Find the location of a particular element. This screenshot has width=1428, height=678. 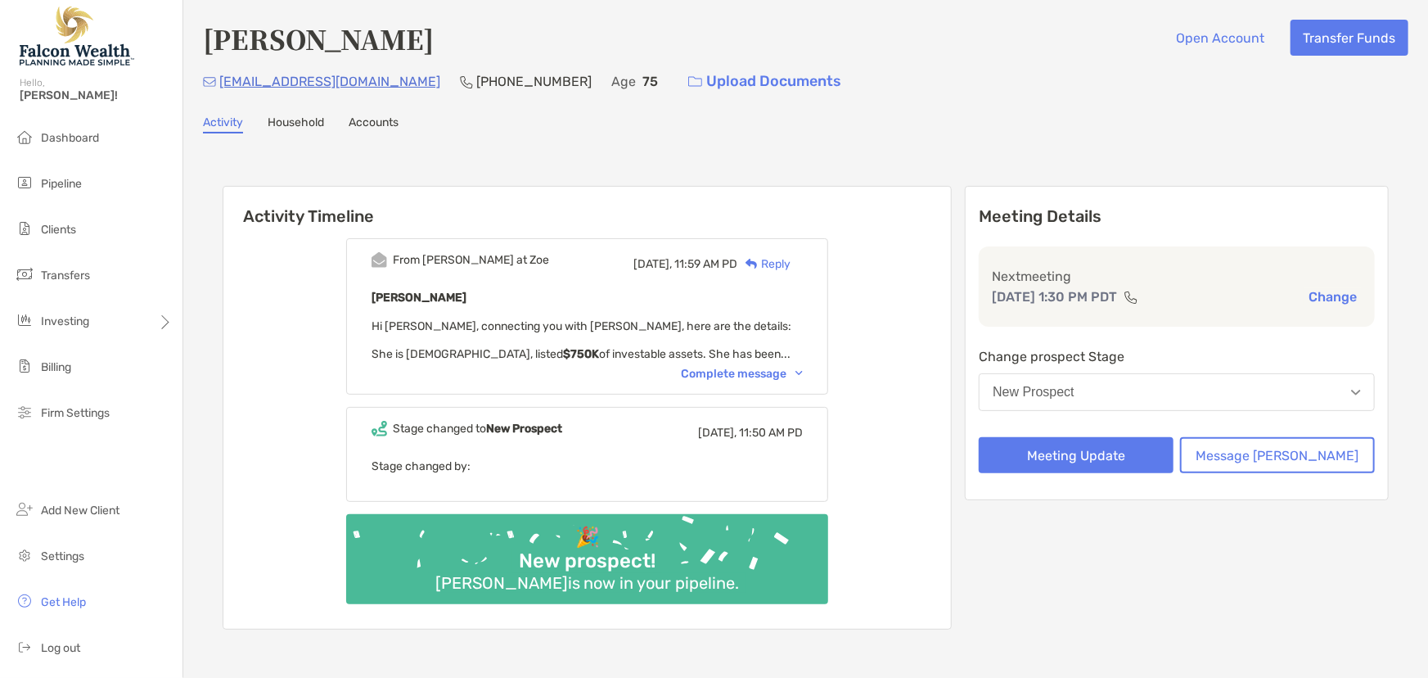

span: Firm Settings is located at coordinates (75, 413).